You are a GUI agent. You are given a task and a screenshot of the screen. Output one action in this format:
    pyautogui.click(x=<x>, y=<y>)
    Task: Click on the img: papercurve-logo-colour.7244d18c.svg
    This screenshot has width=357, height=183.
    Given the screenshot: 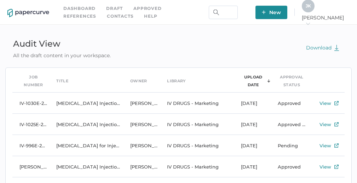 What is the action you would take?
    pyautogui.click(x=28, y=13)
    